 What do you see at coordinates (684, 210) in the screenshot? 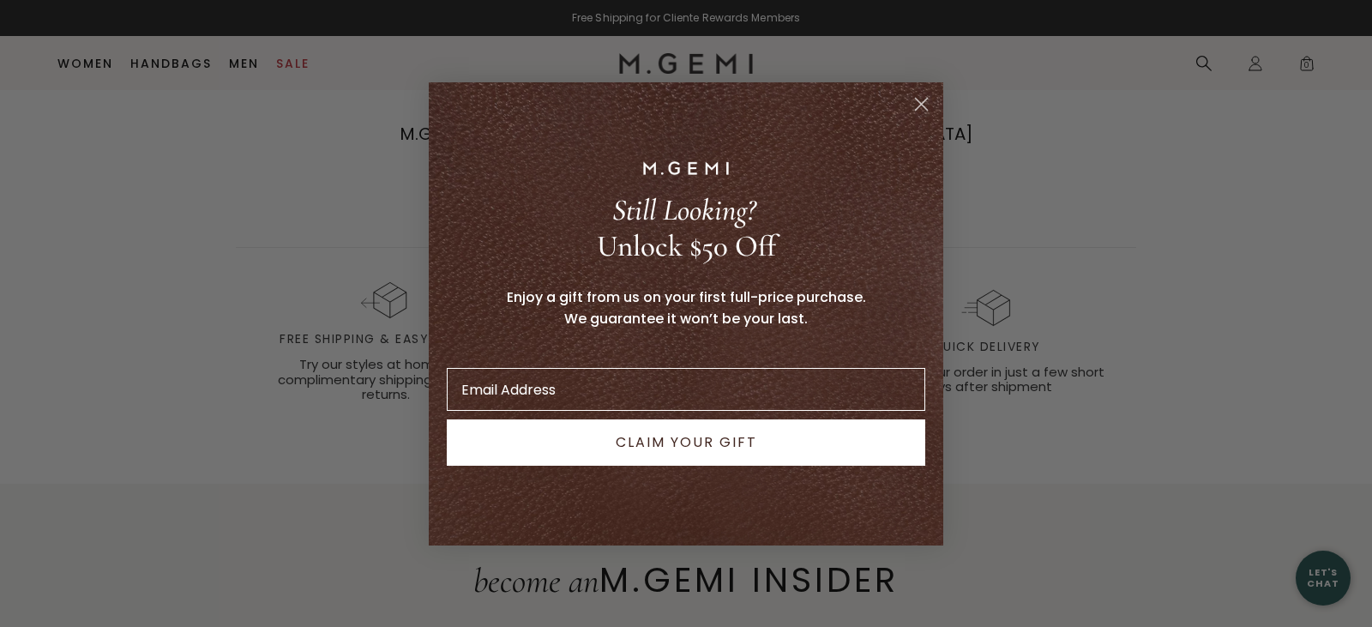
I see `span: Still Looking?` at bounding box center [684, 210].